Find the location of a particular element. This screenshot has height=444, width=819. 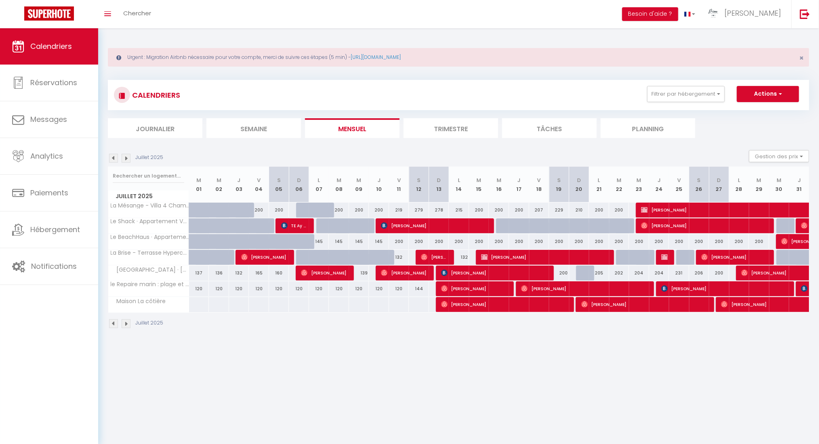

div: 137 is located at coordinates (199, 273).